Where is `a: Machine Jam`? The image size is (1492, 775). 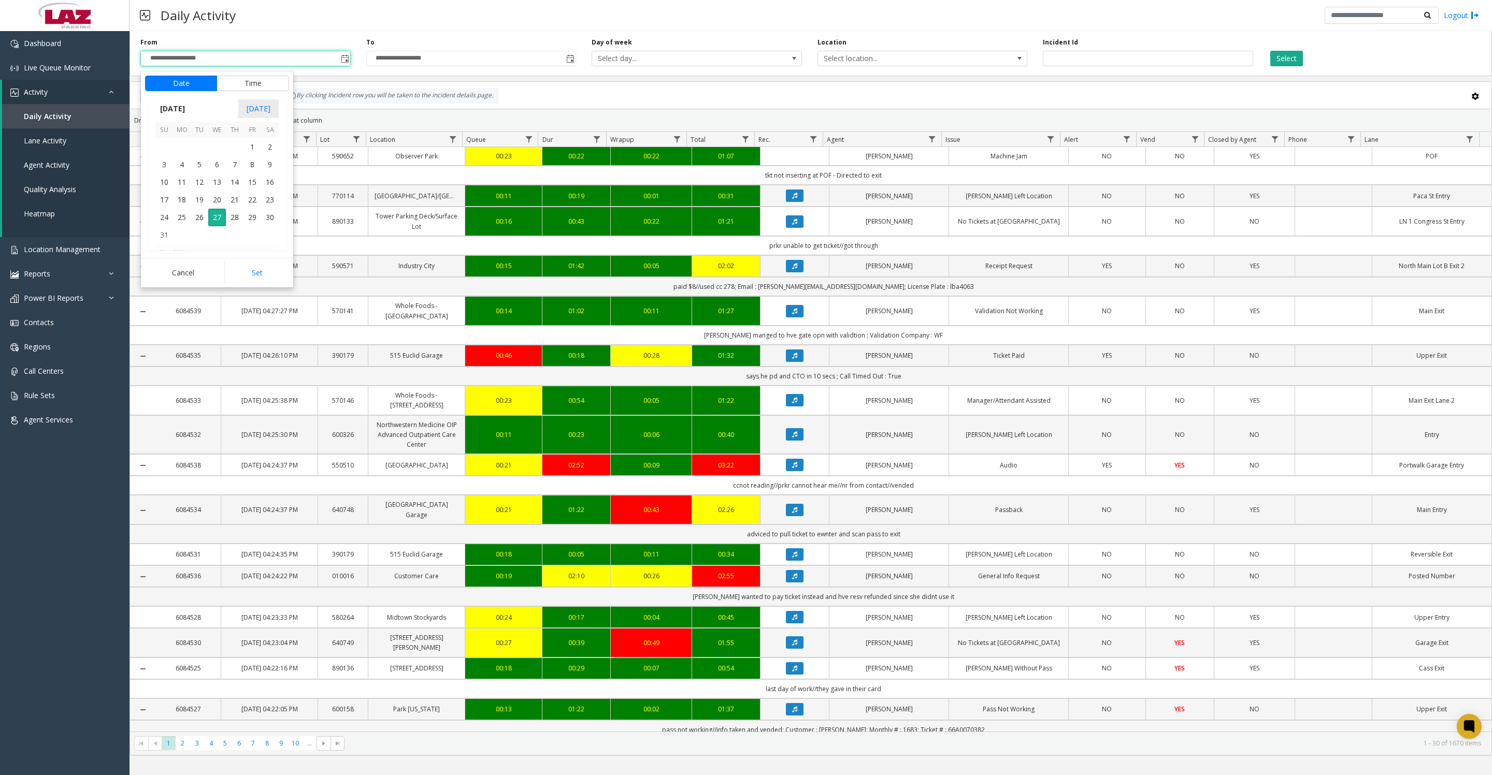
a: Machine Jam is located at coordinates (1008, 156).